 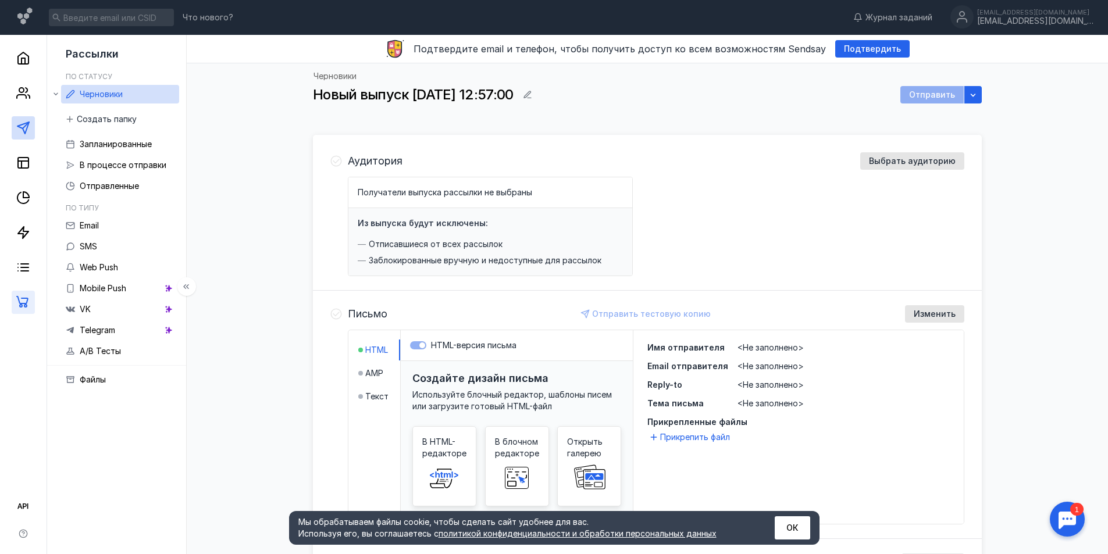 I want to click on span: Mobile Push, so click(x=103, y=288).